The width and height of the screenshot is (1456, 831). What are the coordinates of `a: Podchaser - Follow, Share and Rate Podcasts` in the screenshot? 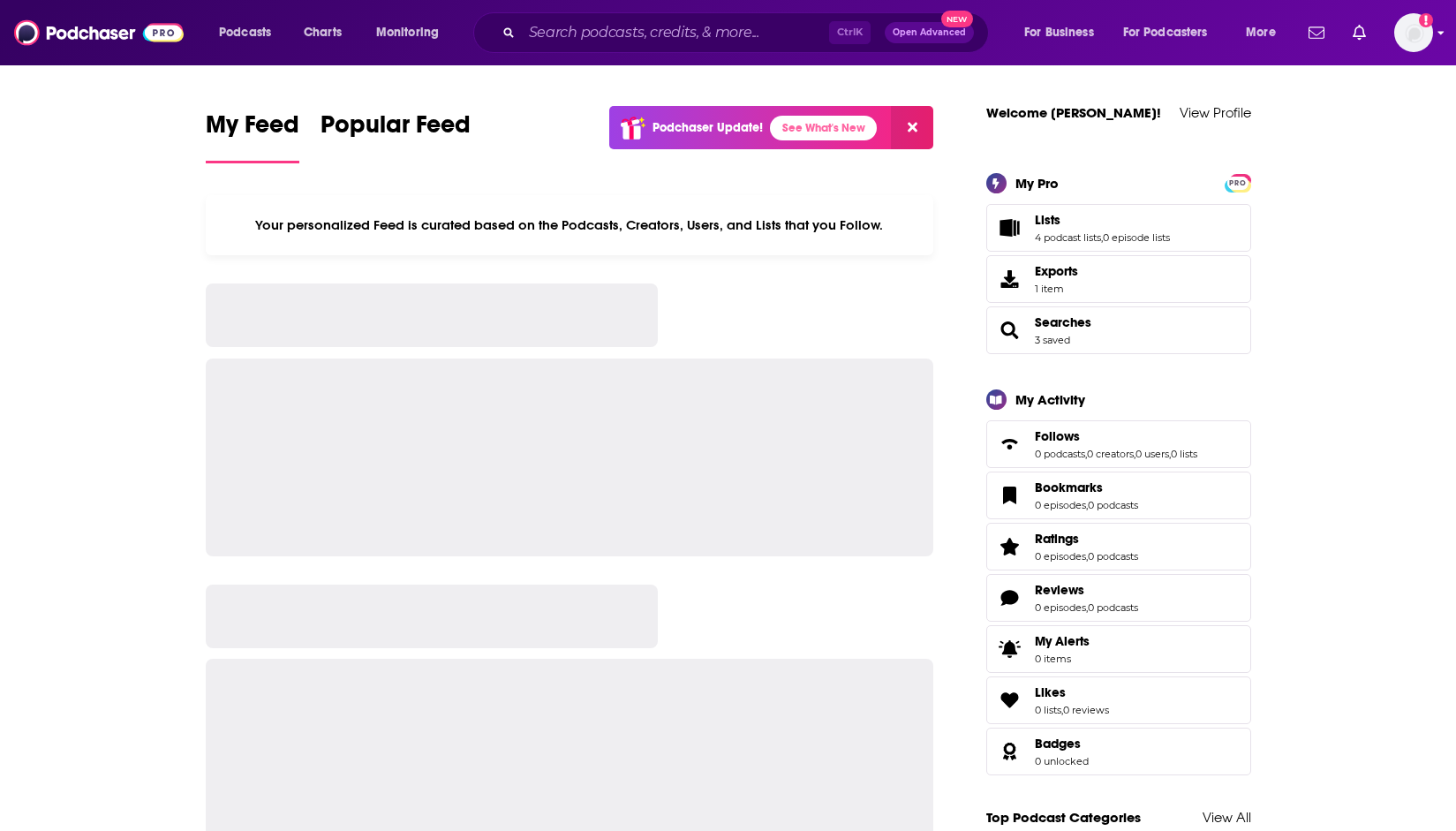 It's located at (99, 32).